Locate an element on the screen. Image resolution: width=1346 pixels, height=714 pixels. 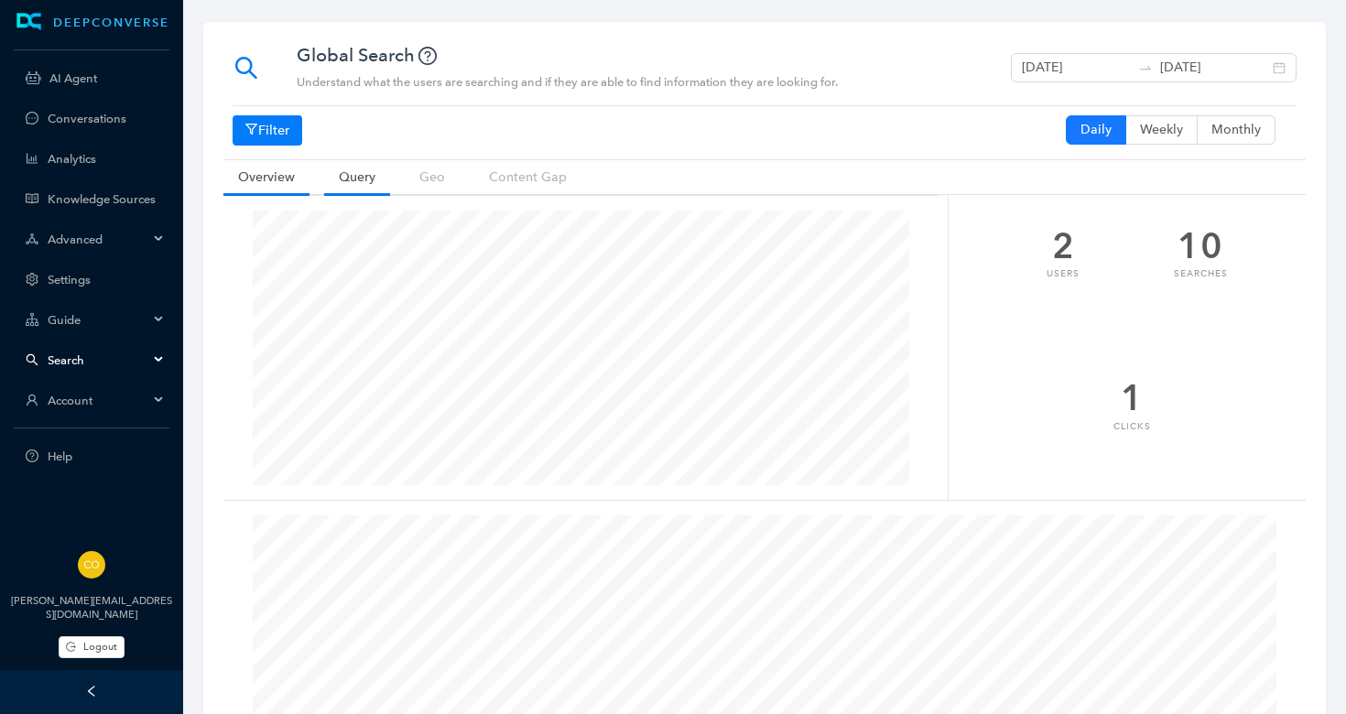
h5: Global Search is located at coordinates (567, 55).